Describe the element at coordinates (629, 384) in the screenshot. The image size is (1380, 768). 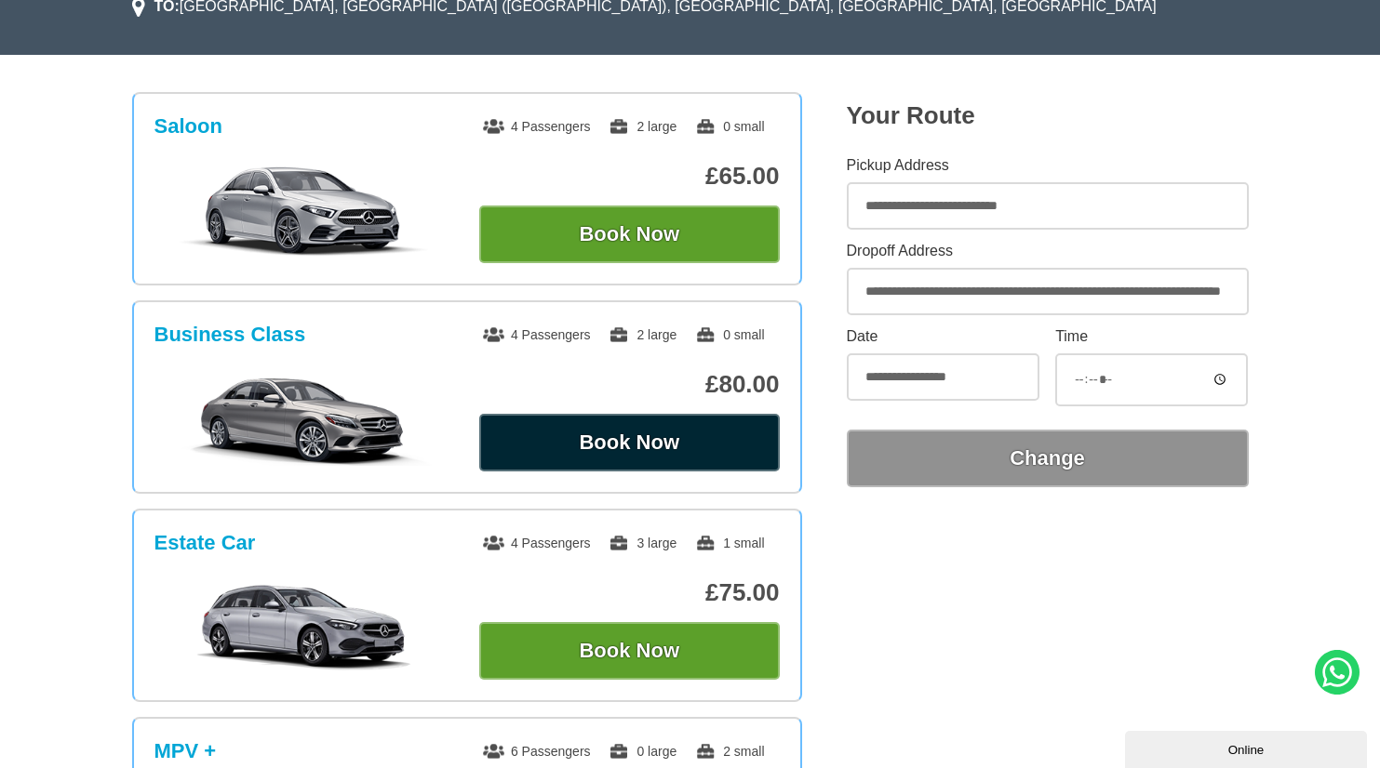
I see `p: £80.00` at that location.